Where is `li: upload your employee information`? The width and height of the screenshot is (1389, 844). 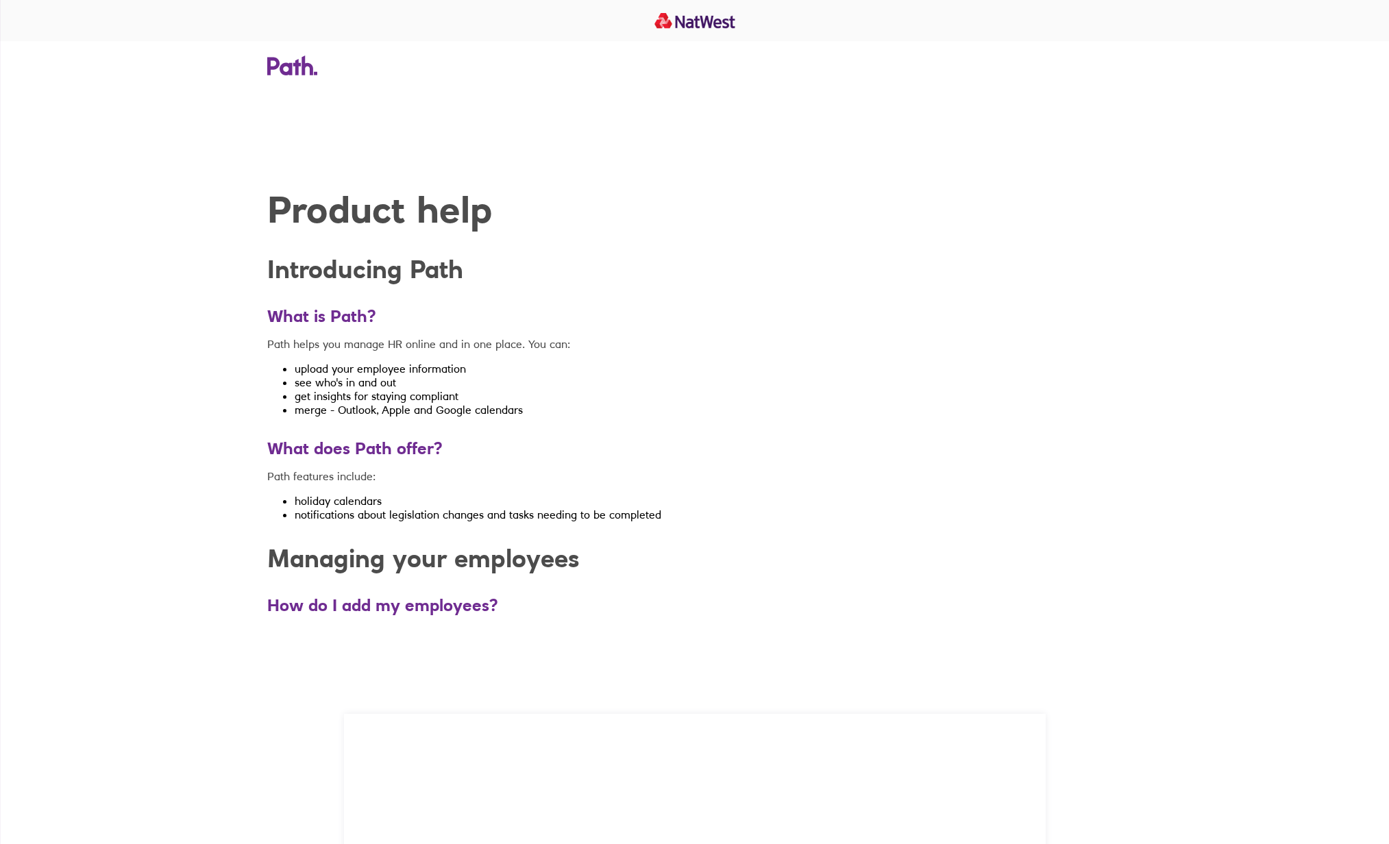 li: upload your employee information is located at coordinates (708, 369).